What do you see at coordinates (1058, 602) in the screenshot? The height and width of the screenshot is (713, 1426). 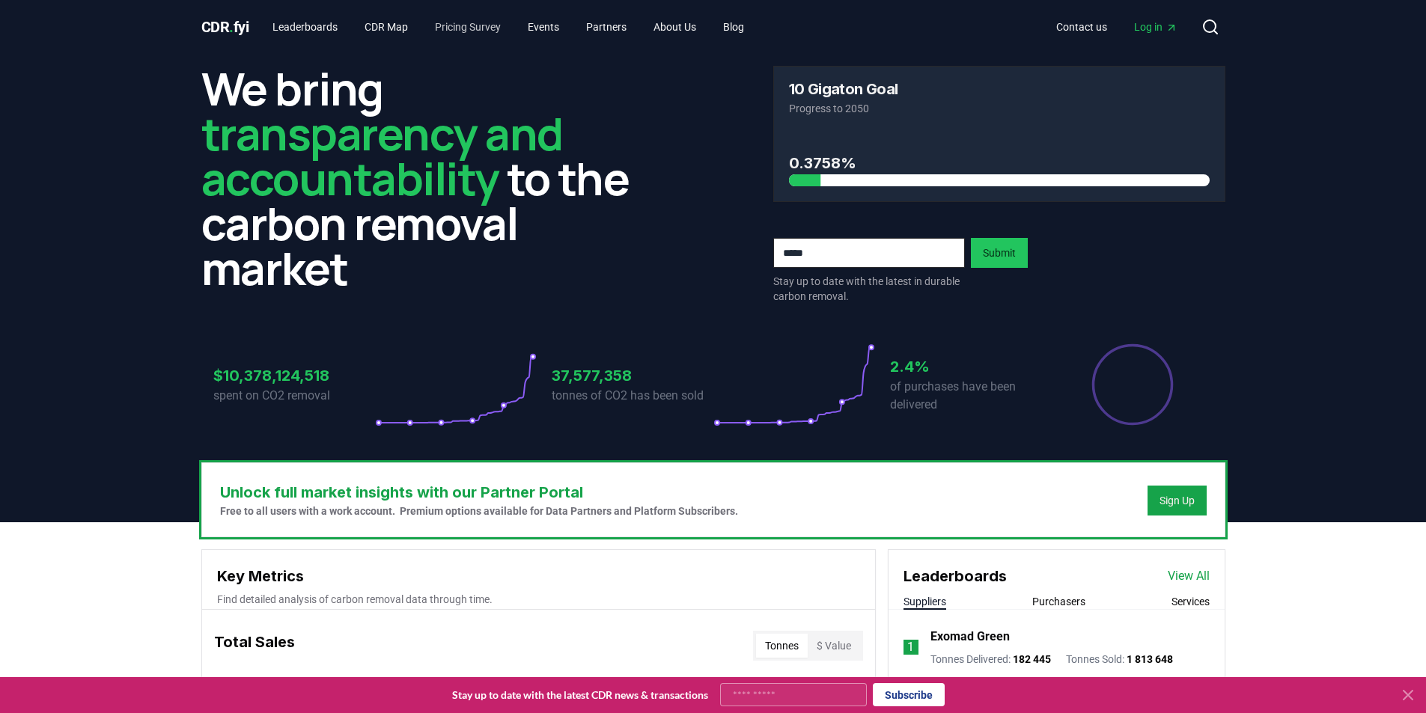 I see `button: Purchasers` at bounding box center [1058, 602].